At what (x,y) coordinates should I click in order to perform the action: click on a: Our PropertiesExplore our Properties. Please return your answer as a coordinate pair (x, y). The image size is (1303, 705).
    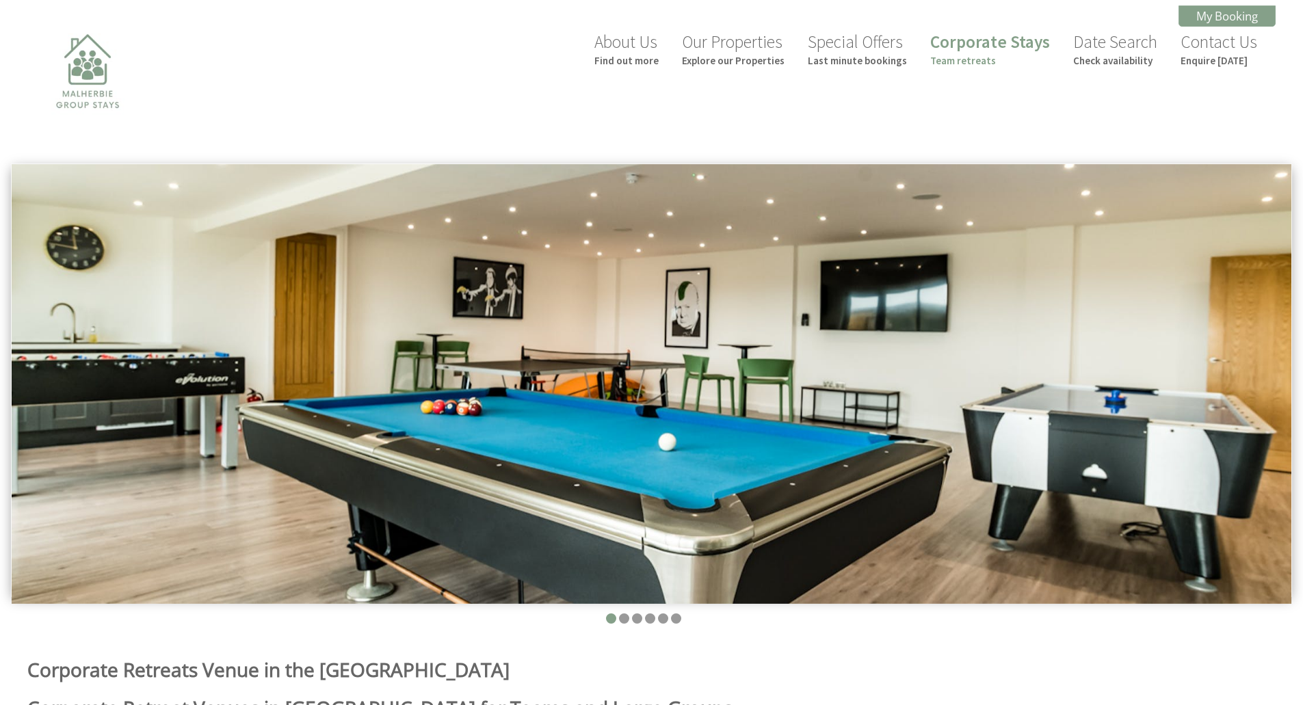
    Looking at the image, I should click on (733, 49).